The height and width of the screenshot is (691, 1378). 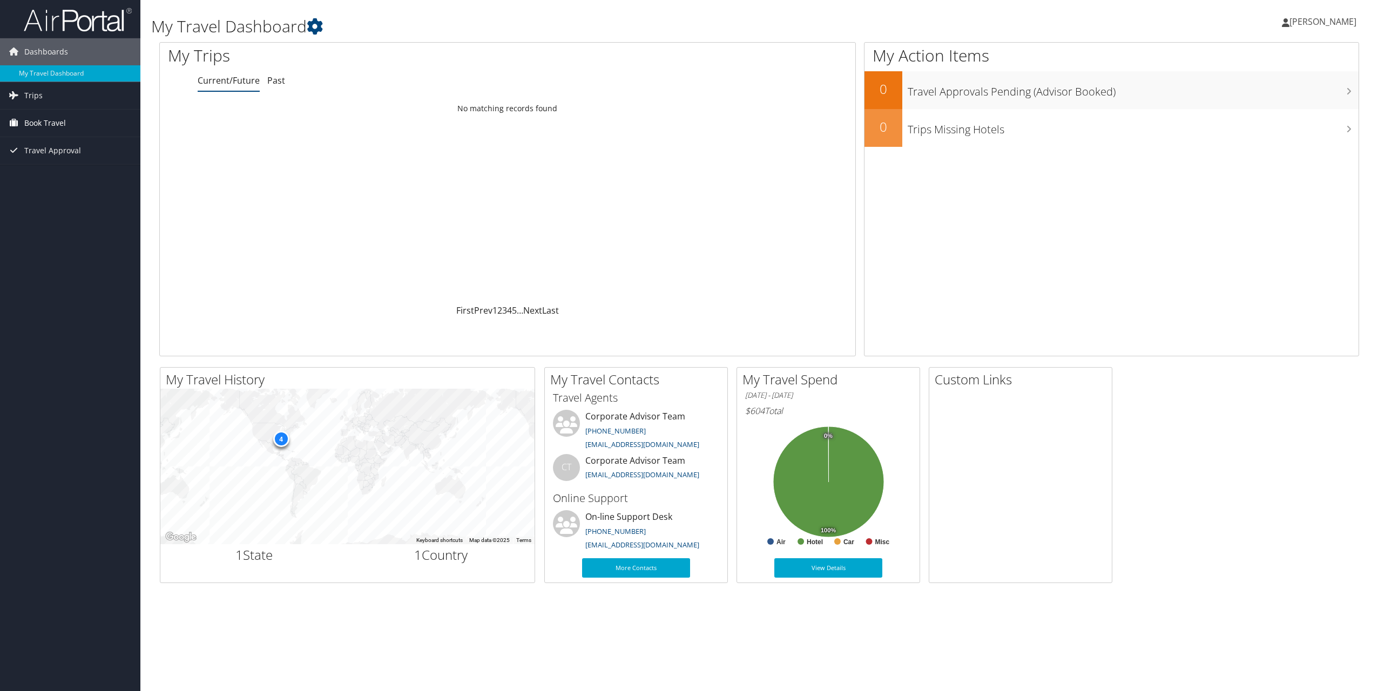 What do you see at coordinates (181, 537) in the screenshot?
I see `img: Google` at bounding box center [181, 537].